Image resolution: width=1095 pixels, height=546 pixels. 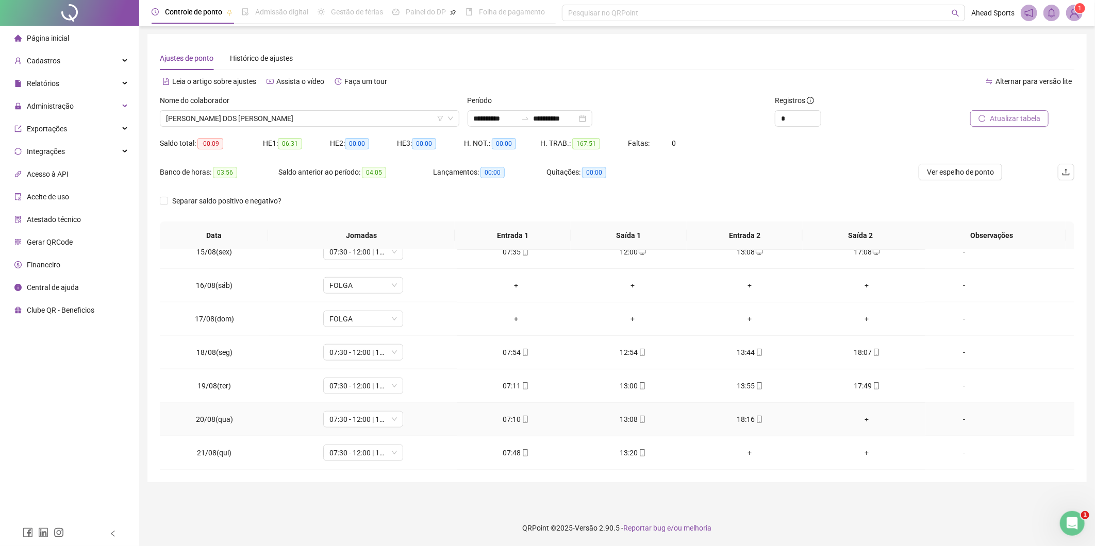 What do you see at coordinates (219, 172) in the screenshot?
I see `div: Banco de horas:` at bounding box center [219, 172].